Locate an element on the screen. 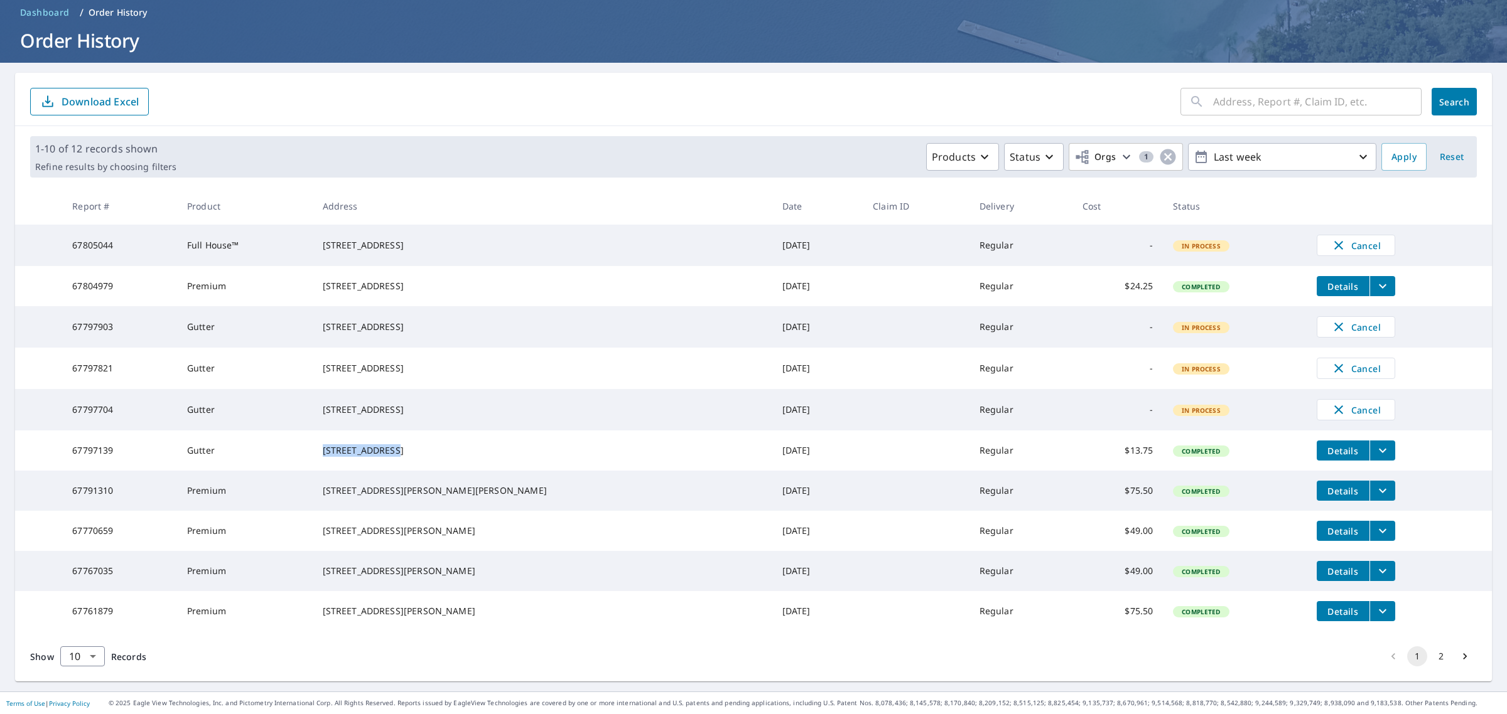 Image resolution: width=1507 pixels, height=714 pixels. span: Search is located at coordinates (1454, 102).